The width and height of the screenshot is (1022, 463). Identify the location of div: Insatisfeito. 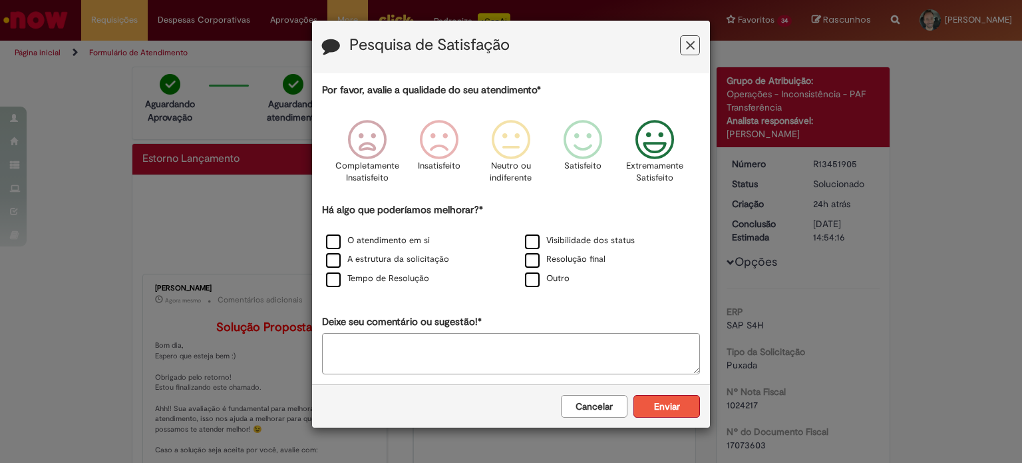
(439, 155).